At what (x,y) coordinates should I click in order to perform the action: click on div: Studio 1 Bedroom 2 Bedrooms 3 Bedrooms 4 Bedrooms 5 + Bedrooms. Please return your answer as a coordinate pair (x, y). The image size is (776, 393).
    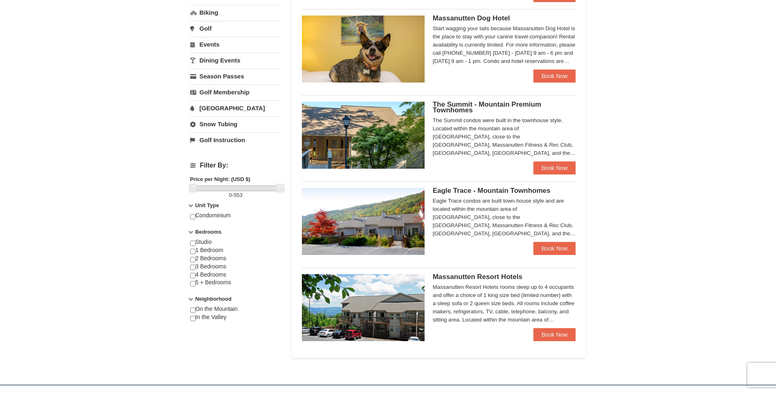
    Looking at the image, I should click on (235, 267).